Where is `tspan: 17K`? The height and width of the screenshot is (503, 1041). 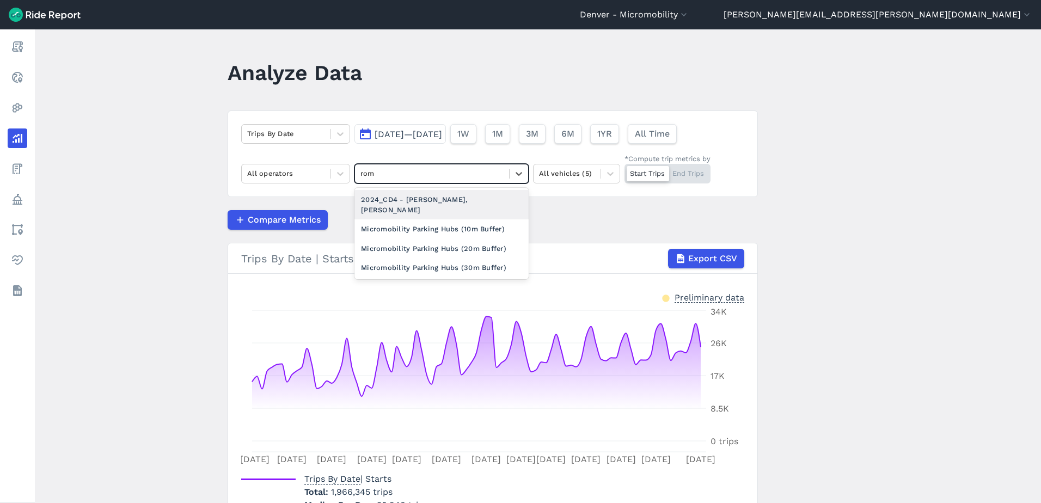
tspan: 17K is located at coordinates (718, 376).